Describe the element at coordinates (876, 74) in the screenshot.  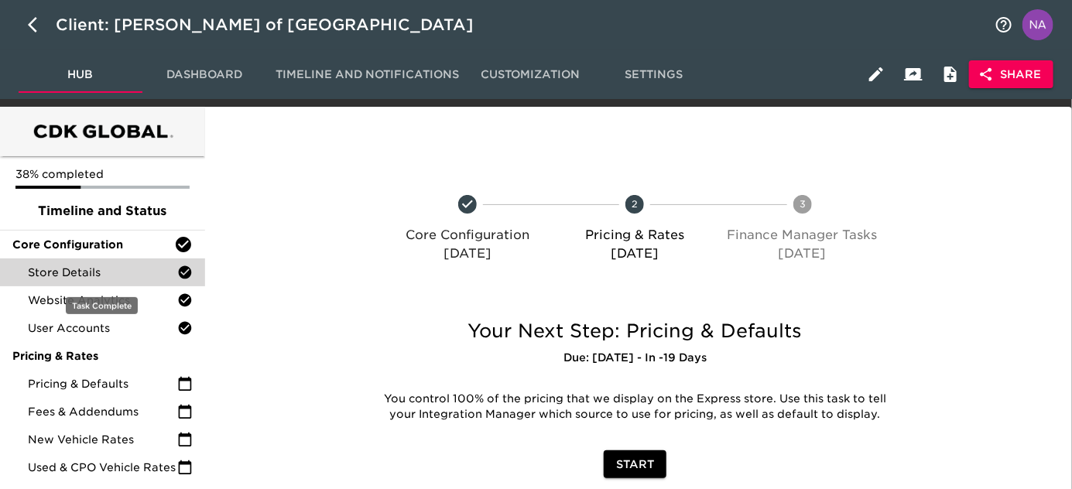
I see `button: Edit Hub` at that location.